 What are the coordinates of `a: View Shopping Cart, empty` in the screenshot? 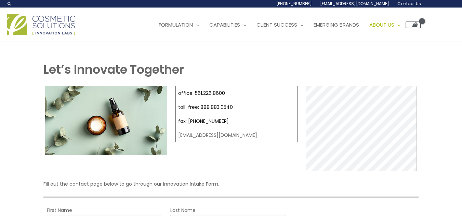 It's located at (413, 25).